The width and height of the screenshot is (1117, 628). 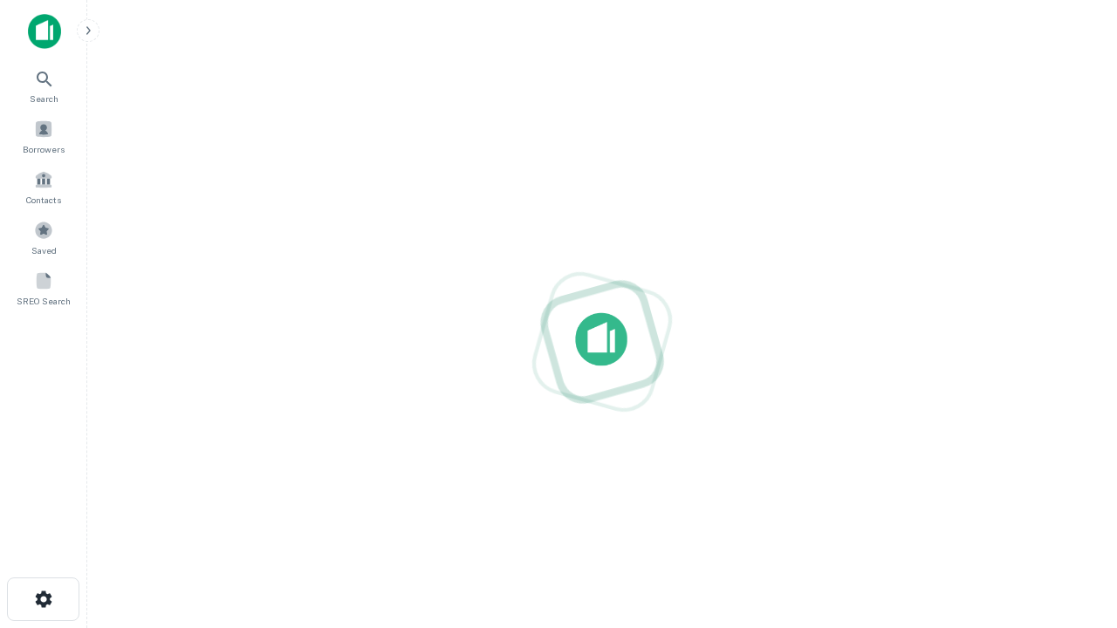 I want to click on a: Search, so click(x=44, y=86).